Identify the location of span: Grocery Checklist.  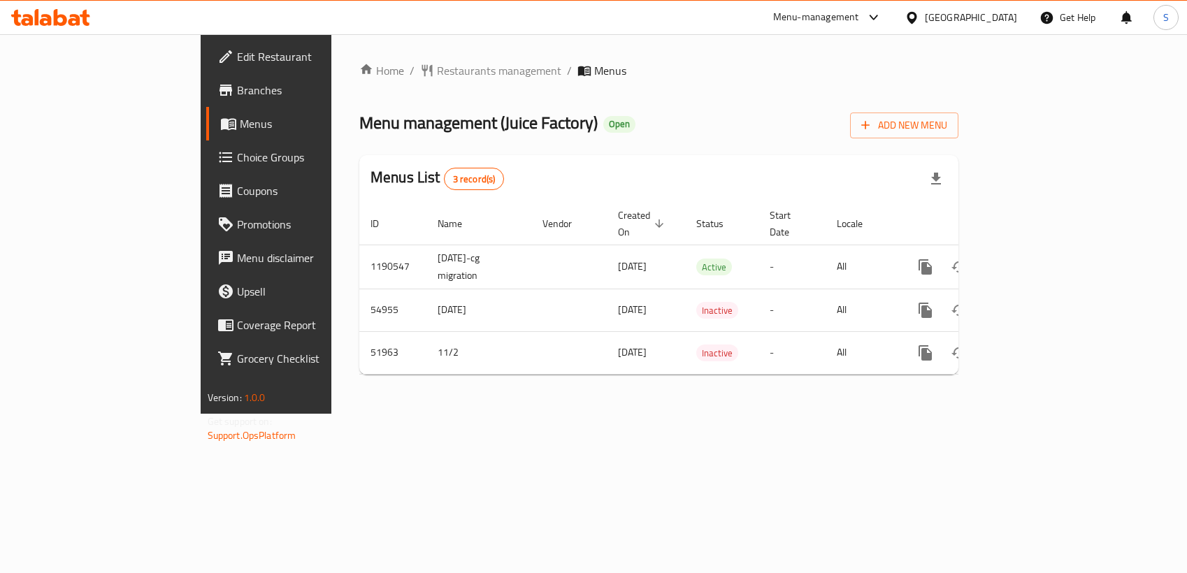
(313, 359).